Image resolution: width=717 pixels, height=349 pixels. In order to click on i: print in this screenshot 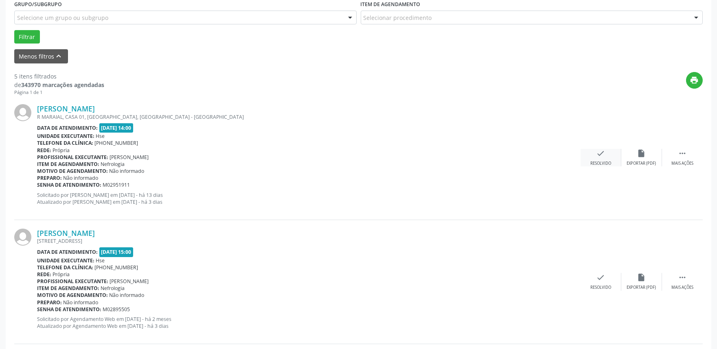, I will do `click(695, 80)`.